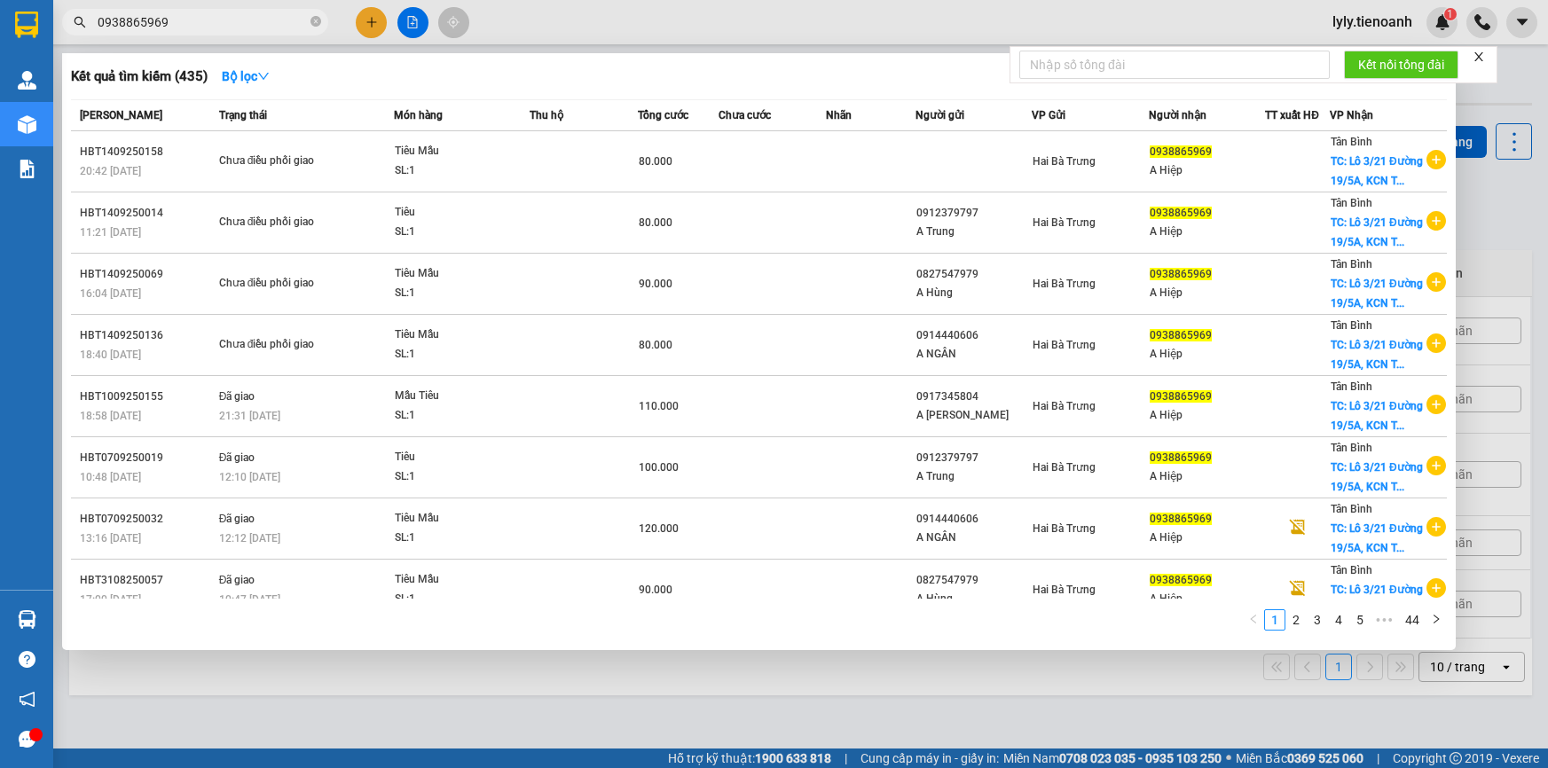 The height and width of the screenshot is (768, 1548). What do you see at coordinates (1254, 619) in the screenshot?
I see `span: left` at bounding box center [1254, 619].